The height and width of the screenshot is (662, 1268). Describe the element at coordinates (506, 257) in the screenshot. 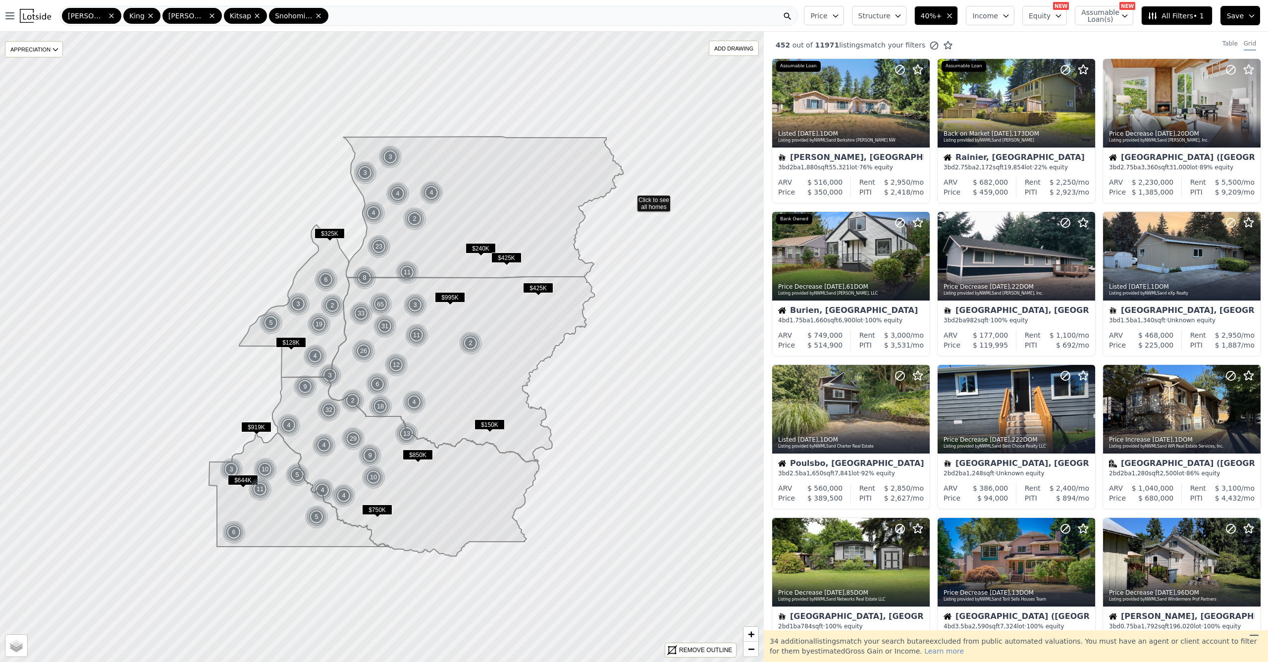

I see `span: $425K` at that location.